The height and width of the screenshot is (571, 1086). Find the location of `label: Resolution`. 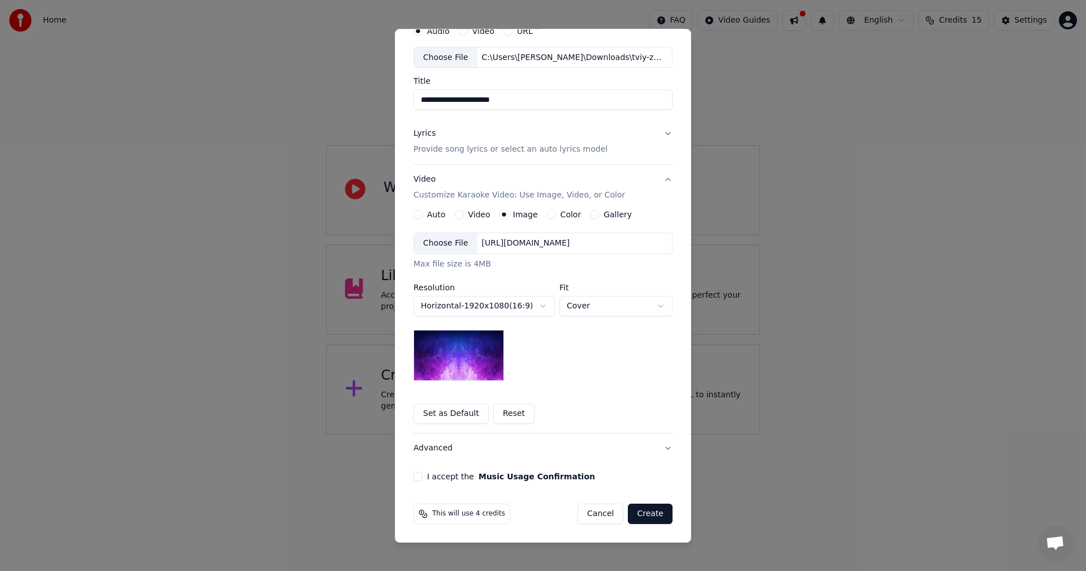

label: Resolution is located at coordinates (484, 287).